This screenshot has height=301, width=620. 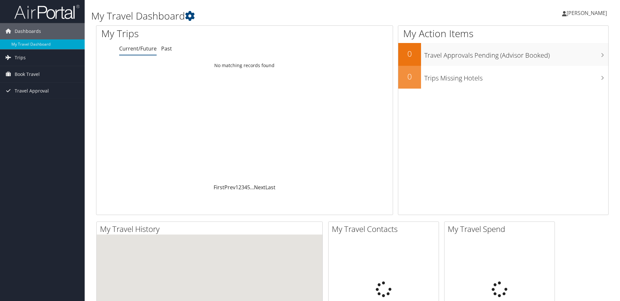 I want to click on a: 3, so click(x=242, y=187).